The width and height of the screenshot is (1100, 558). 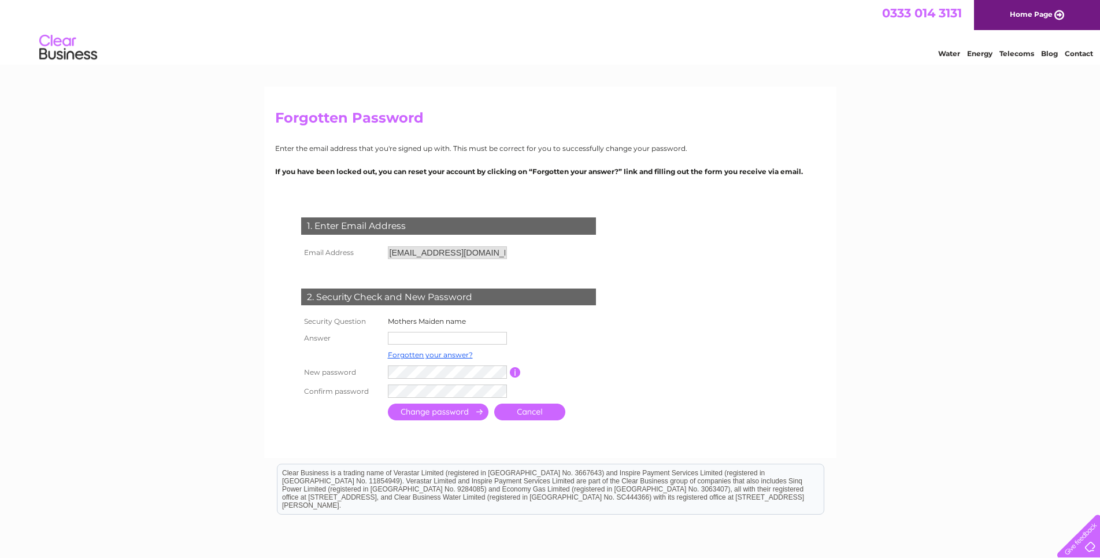 I want to click on p: Enter the email address that you're signed up with. This must be correct for you to successfully ..., so click(x=550, y=148).